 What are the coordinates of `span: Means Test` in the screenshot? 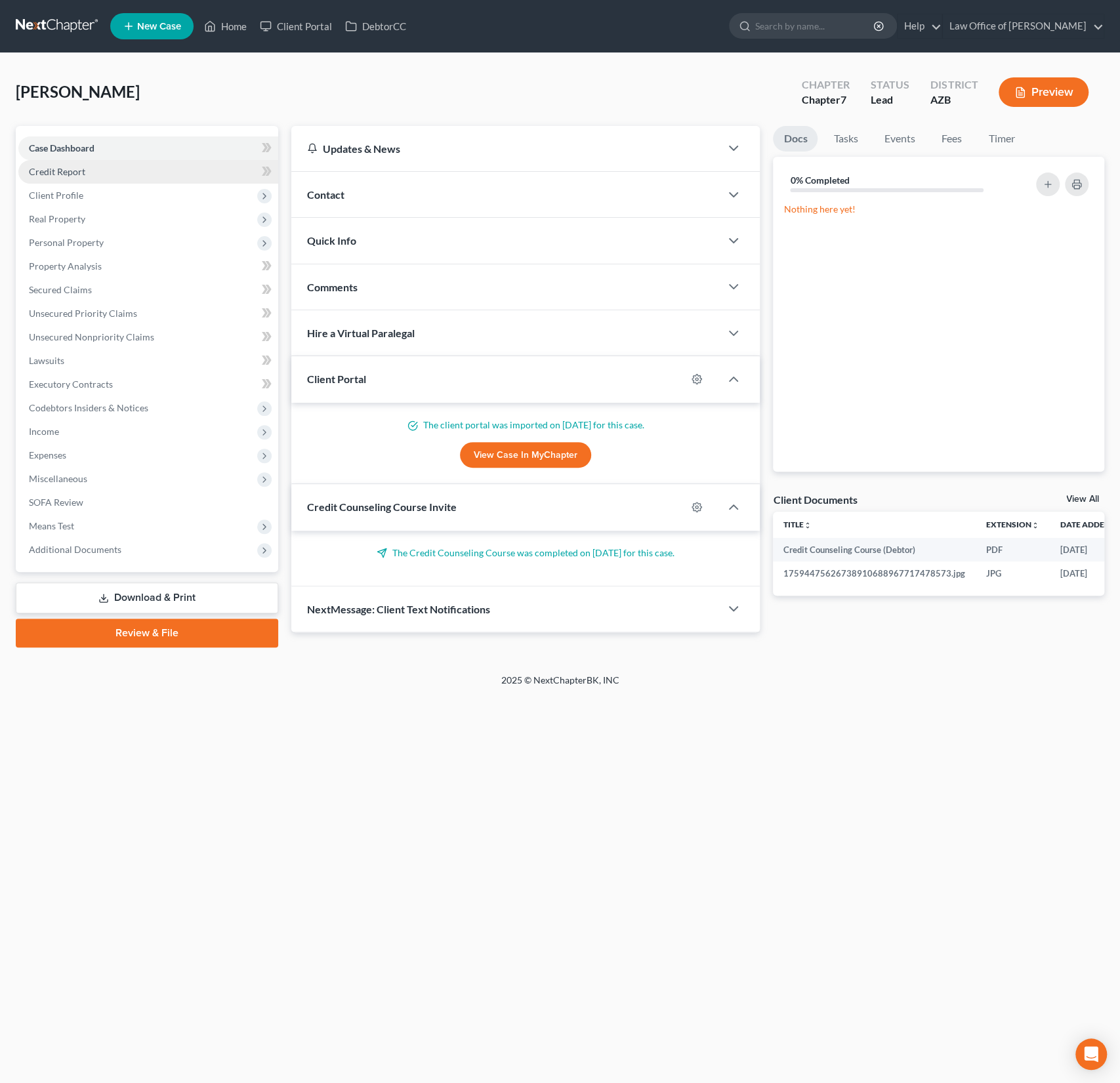 It's located at (51, 526).